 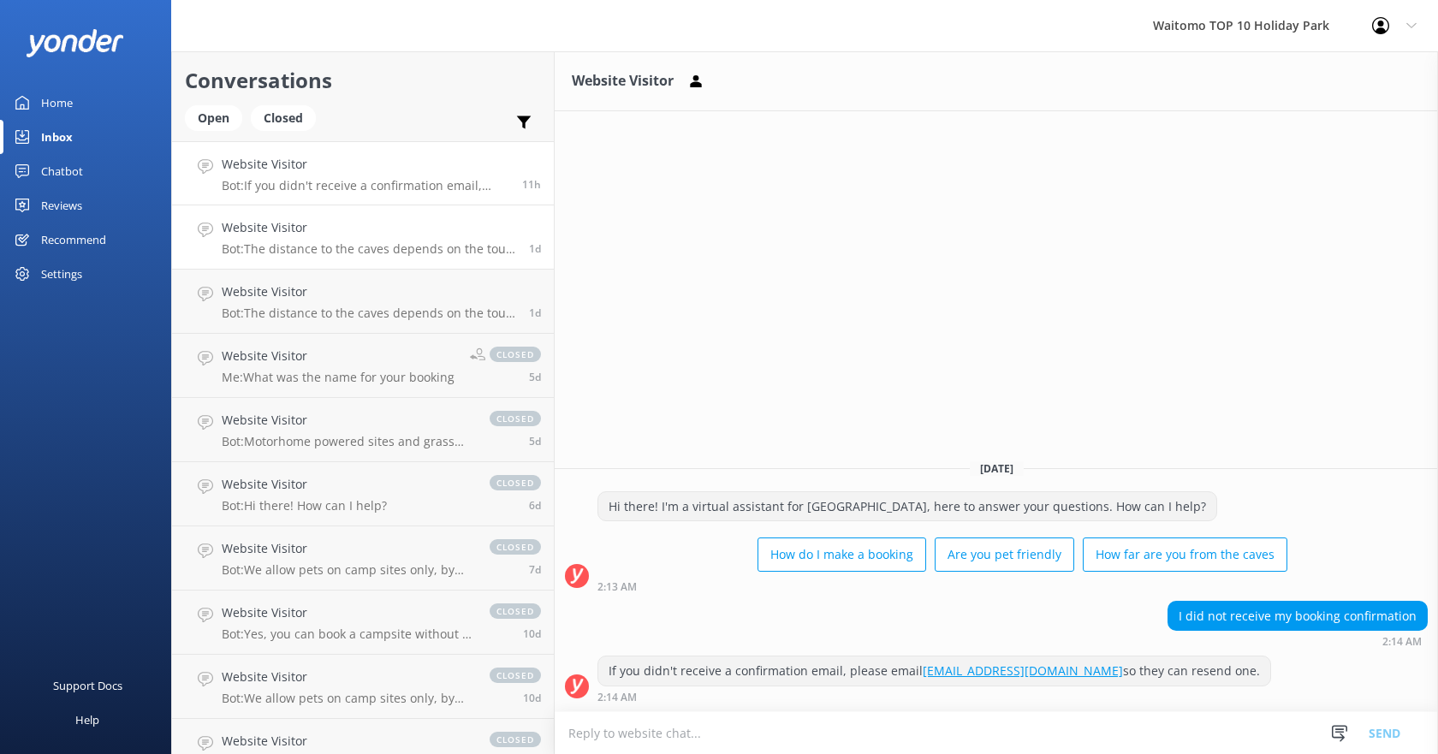 What do you see at coordinates (622, 81) in the screenshot?
I see `h3: Website Visitor` at bounding box center [622, 81].